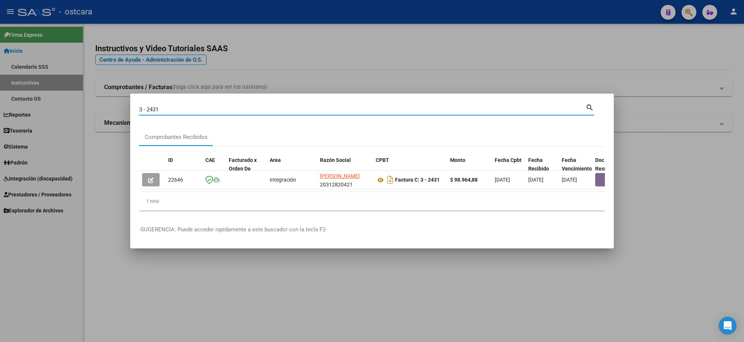 Image resolution: width=744 pixels, height=342 pixels. What do you see at coordinates (345, 180) in the screenshot?
I see `div: 20312820421` at bounding box center [345, 180].